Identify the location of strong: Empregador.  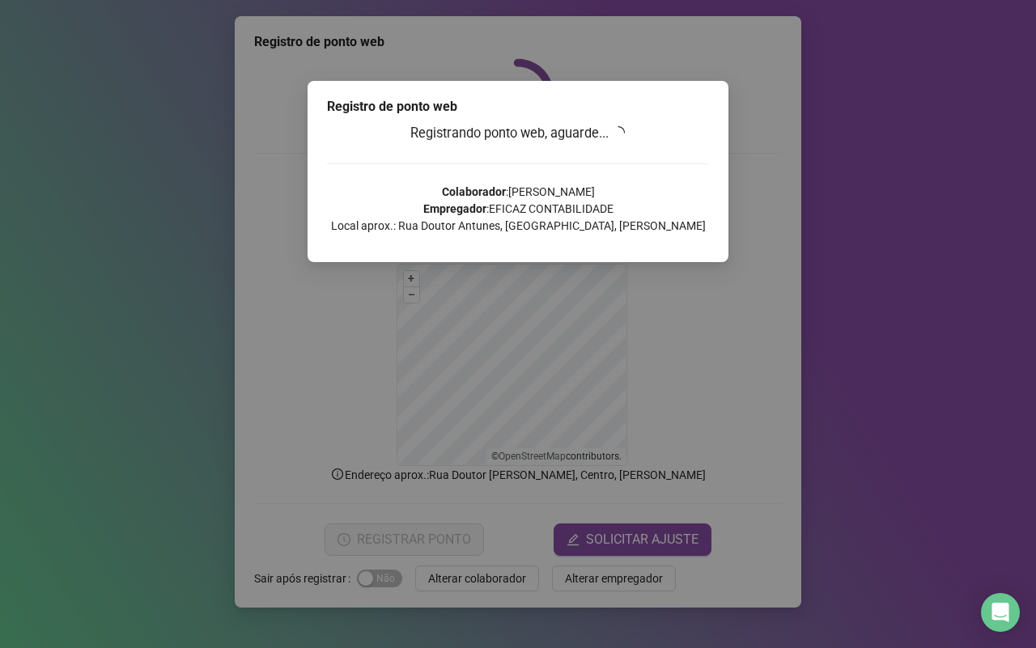
(455, 209).